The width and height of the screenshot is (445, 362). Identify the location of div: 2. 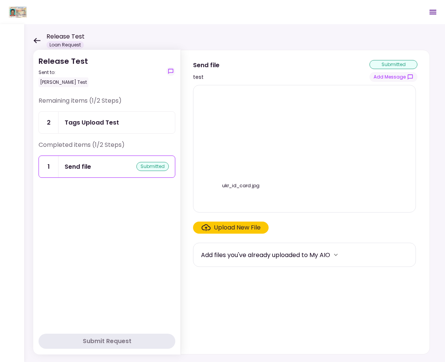
(49, 122).